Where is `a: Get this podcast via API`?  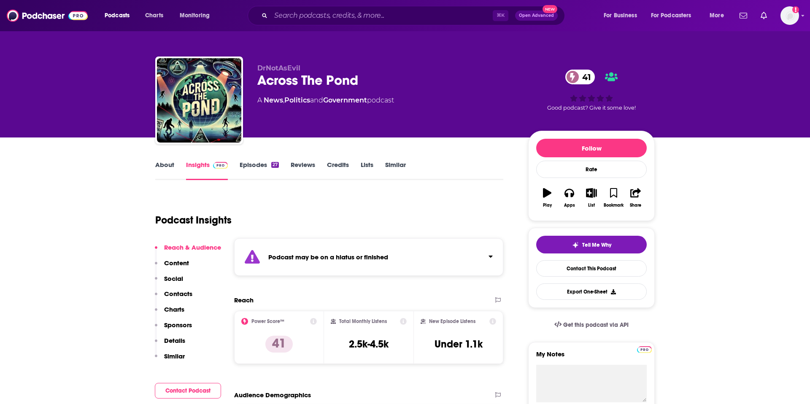
a: Get this podcast via API is located at coordinates (591, 325).